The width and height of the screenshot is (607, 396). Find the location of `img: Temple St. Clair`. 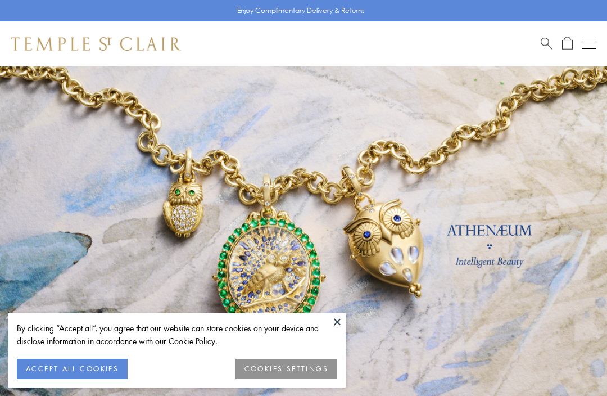

img: Temple St. Clair is located at coordinates (96, 44).